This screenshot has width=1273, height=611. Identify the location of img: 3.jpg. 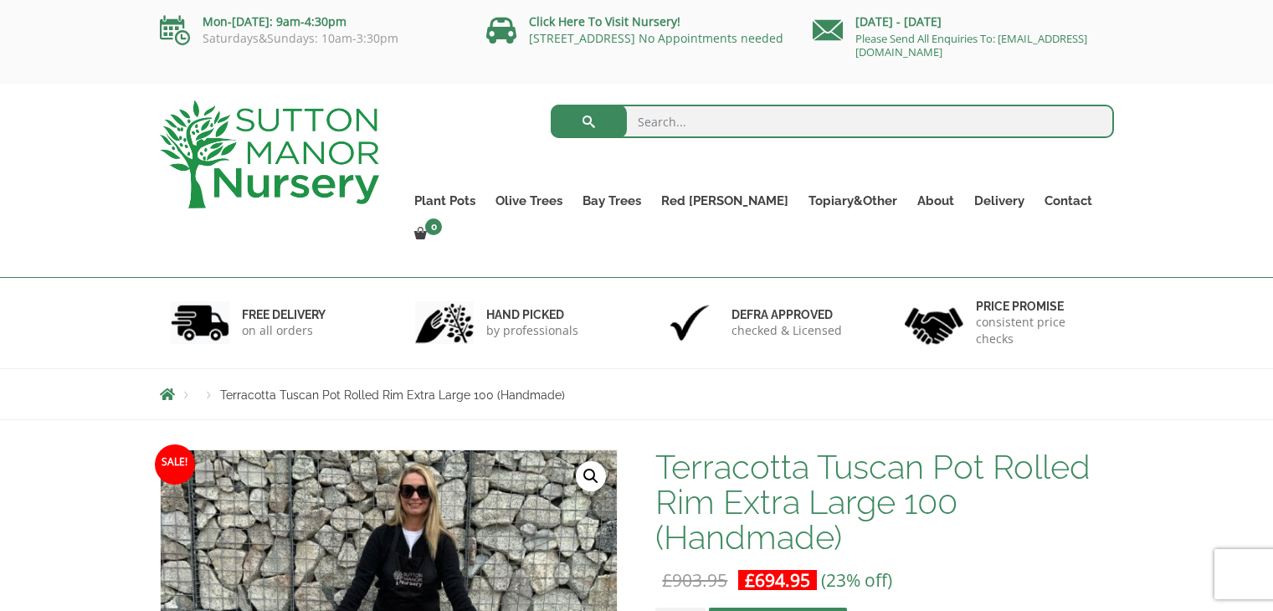
(690, 322).